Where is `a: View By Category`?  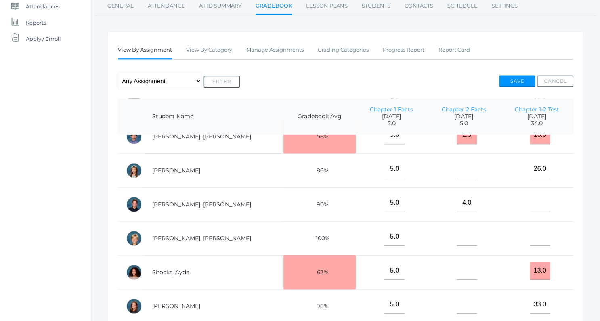
a: View By Category is located at coordinates (209, 50).